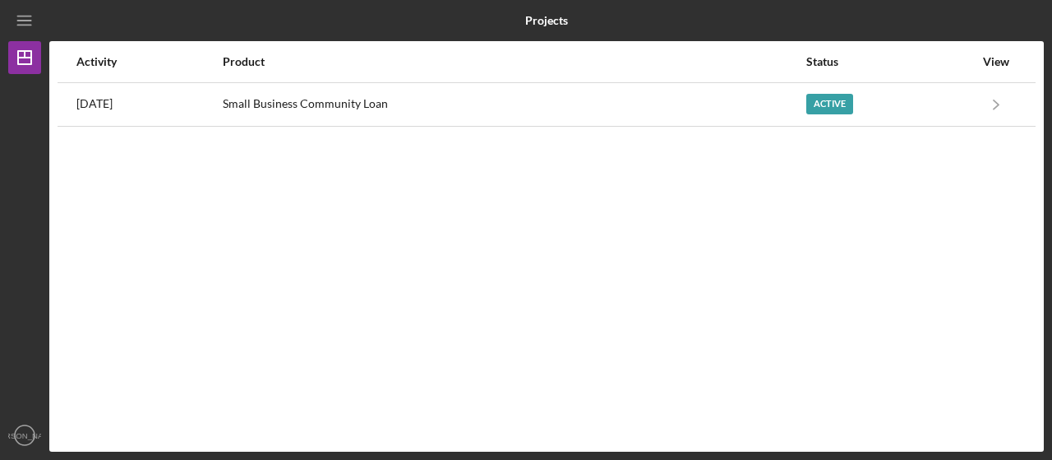  What do you see at coordinates (95, 104) in the screenshot?
I see `time: 2025-07-29 23:02` at bounding box center [95, 104].